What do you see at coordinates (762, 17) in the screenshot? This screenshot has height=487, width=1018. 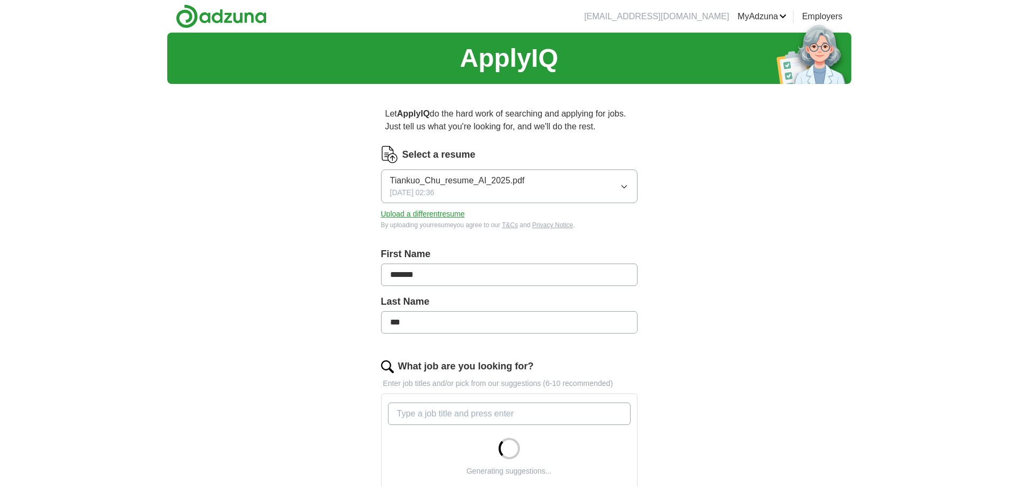 I see `a: MyAdzuna` at bounding box center [762, 17].